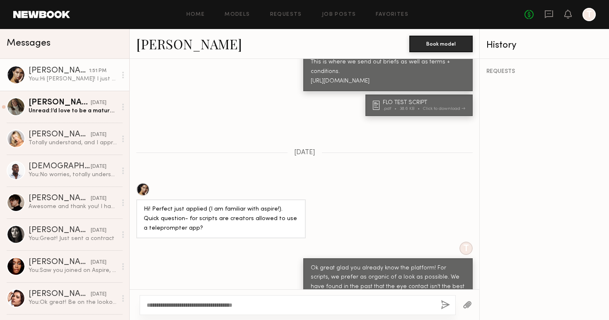 This screenshot has width=609, height=320. Describe the element at coordinates (29, 43) in the screenshot. I see `span: Messages` at that location.